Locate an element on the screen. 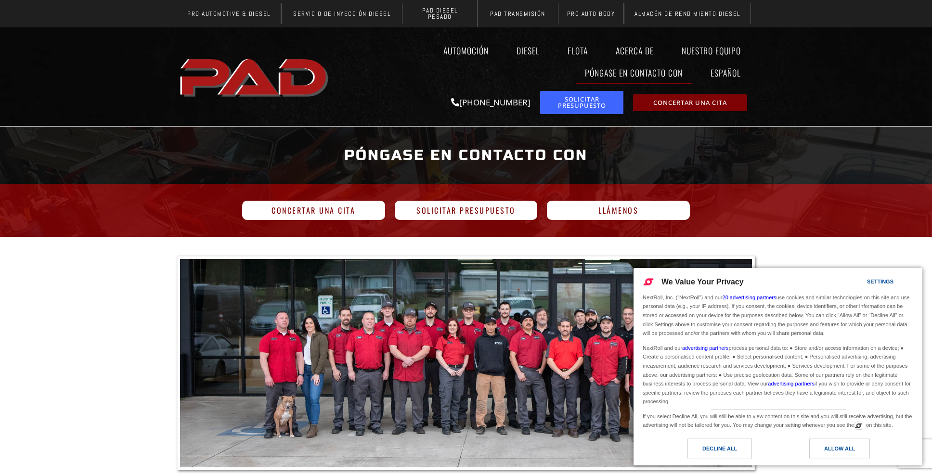 The width and height of the screenshot is (932, 475). span: Llámenos is located at coordinates (618, 210).